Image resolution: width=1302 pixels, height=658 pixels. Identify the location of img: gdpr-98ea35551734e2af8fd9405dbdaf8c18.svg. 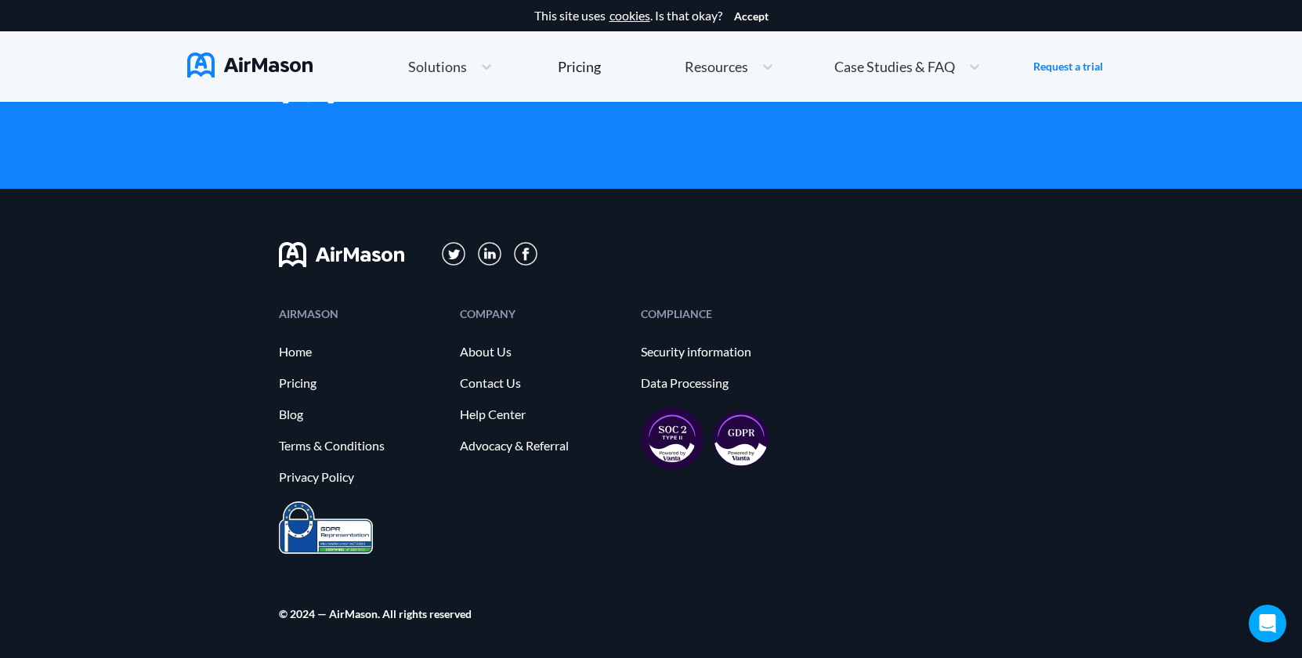
(741, 439).